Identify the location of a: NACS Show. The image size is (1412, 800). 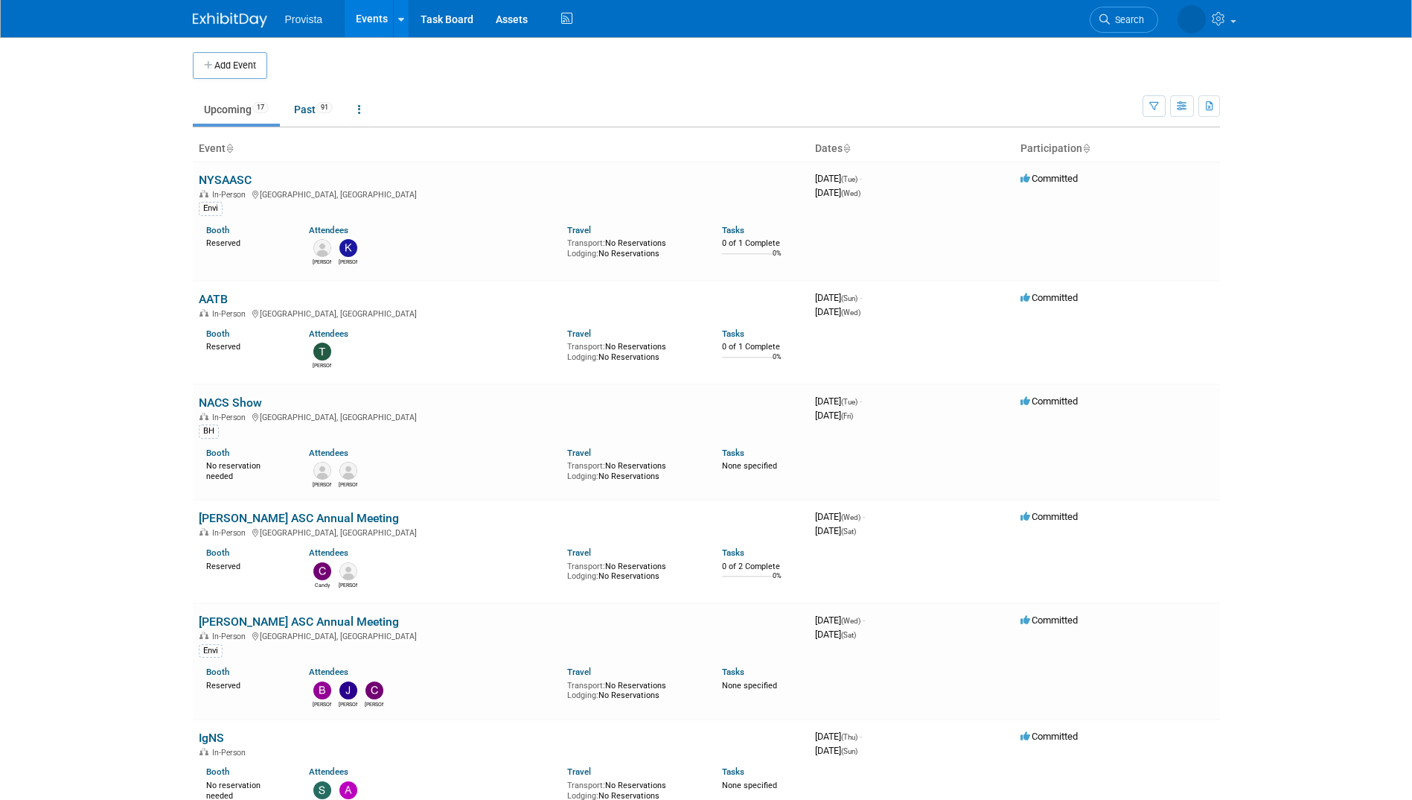
(230, 402).